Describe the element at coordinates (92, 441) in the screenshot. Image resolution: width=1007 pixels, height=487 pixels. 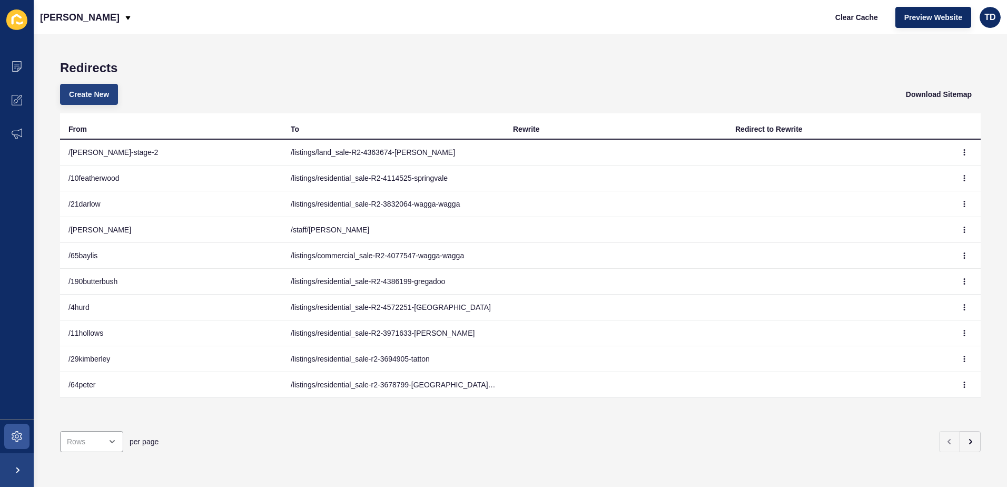
I see `div: open menu` at that location.